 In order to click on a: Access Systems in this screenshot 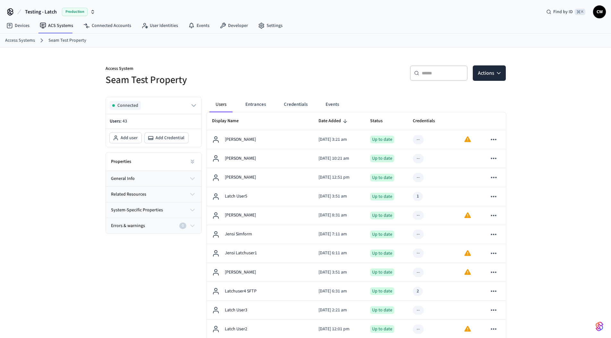, I will do `click(20, 40)`.